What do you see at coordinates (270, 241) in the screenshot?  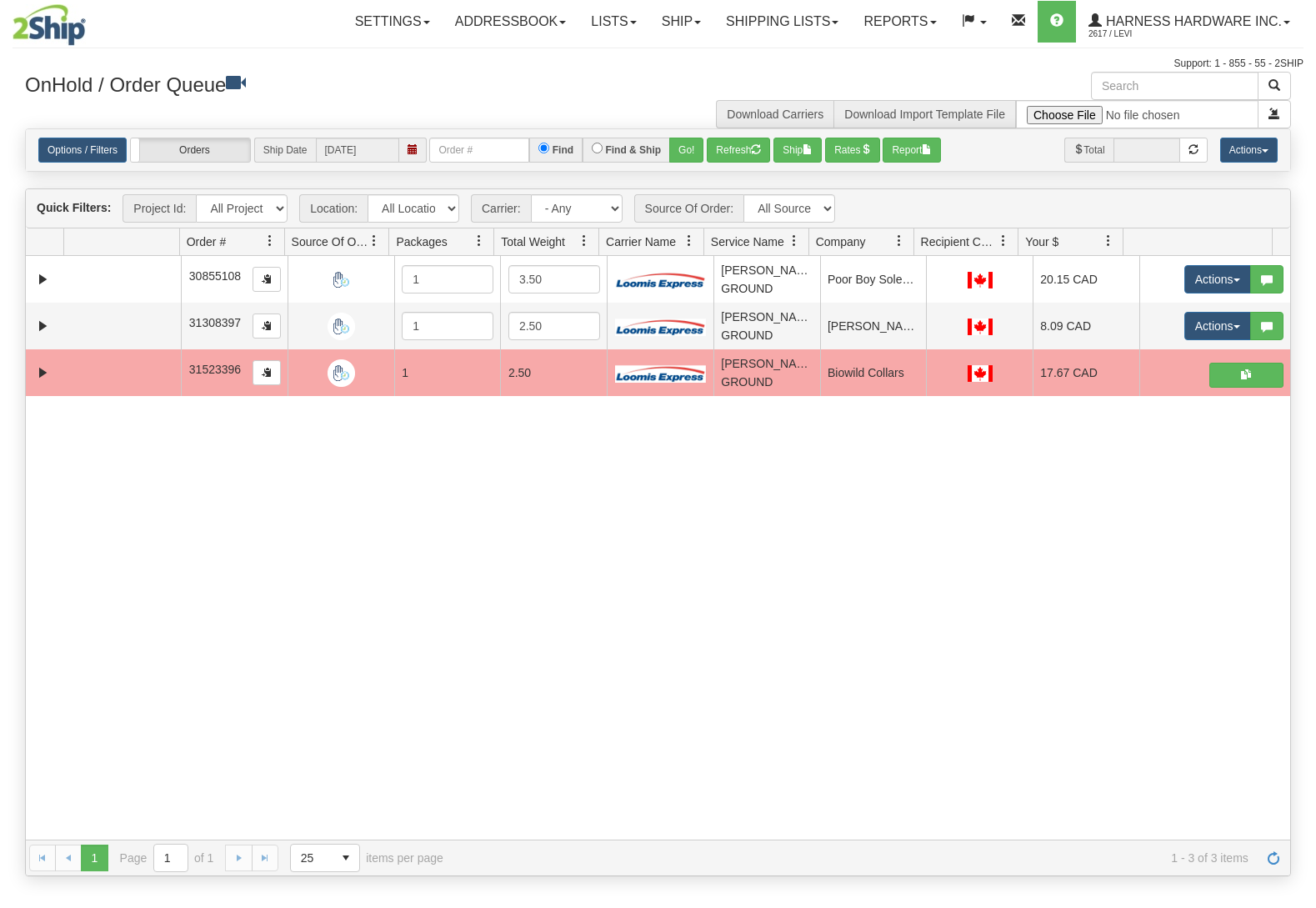 I see `a: Order # filter column settings` at bounding box center [270, 241].